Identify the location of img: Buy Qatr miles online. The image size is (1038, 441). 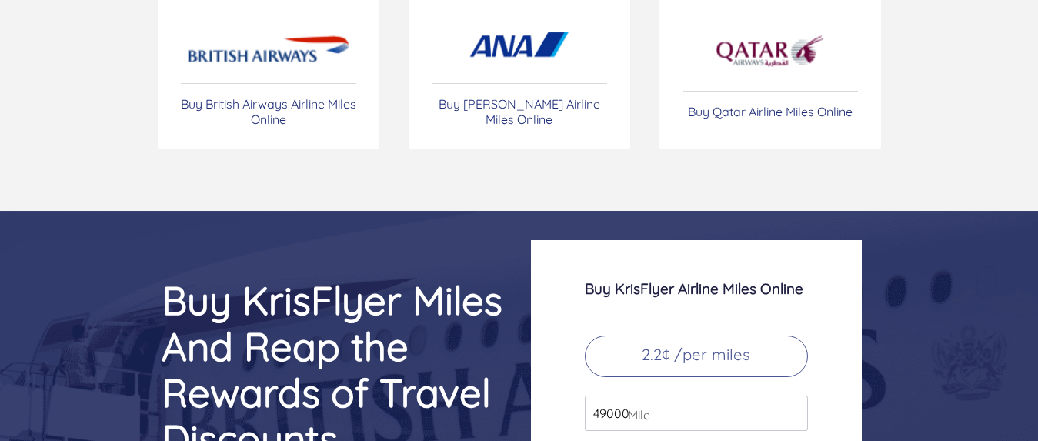
(769, 52).